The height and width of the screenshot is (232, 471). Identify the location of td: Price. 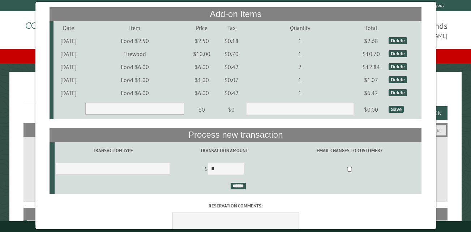
(202, 28).